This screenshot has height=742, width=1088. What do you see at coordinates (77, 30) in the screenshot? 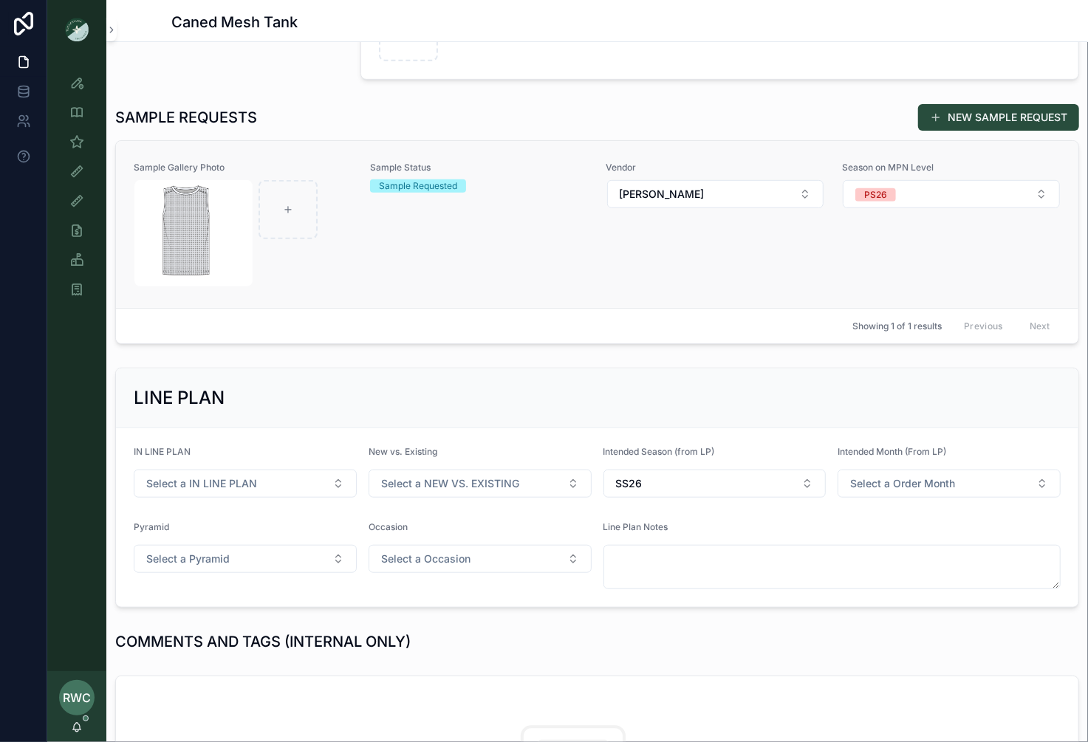
I see `img: App logo` at bounding box center [77, 30].